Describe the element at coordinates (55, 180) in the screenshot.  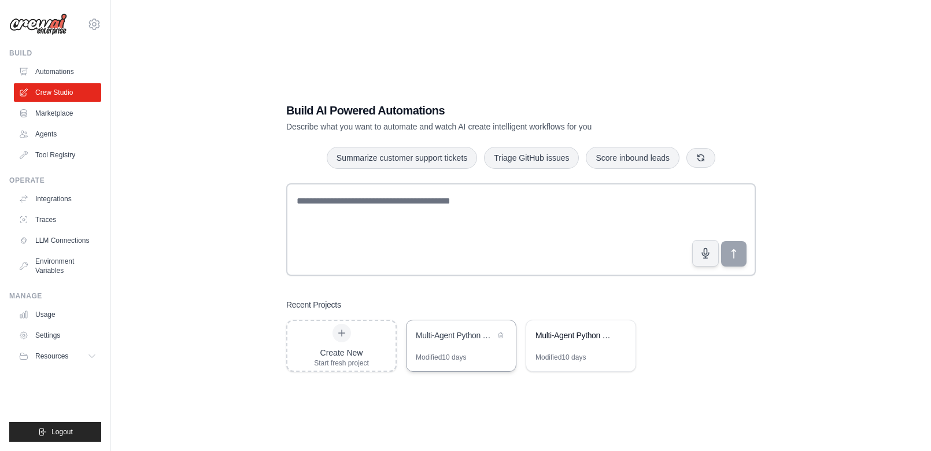
I see `div: Operate` at that location.